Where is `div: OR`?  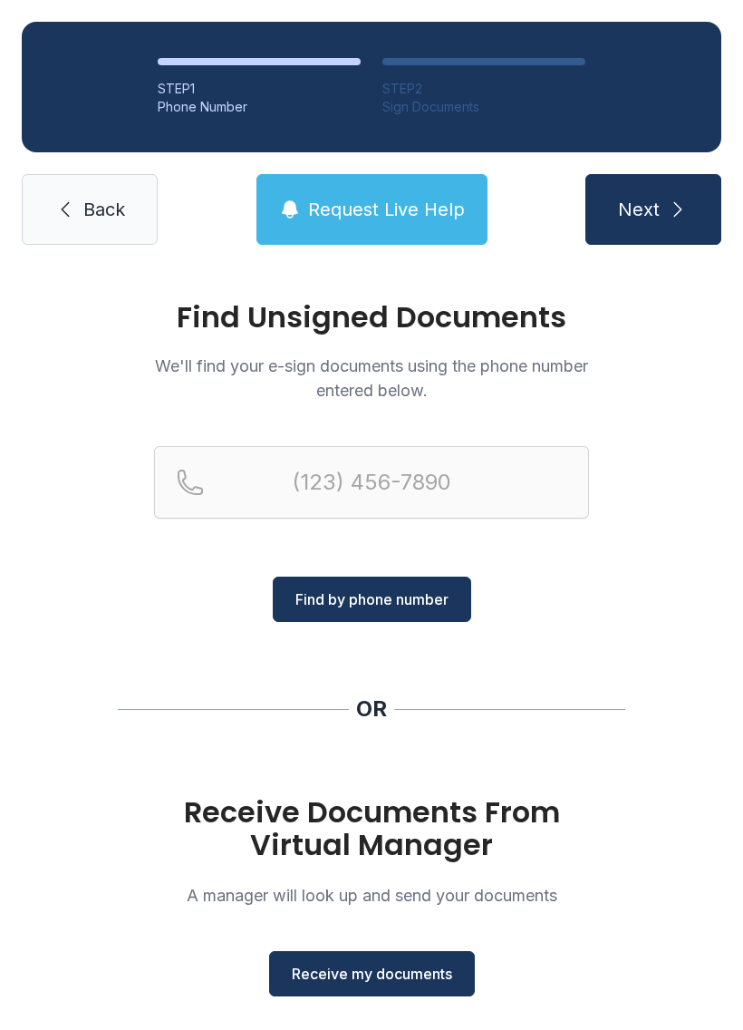 div: OR is located at coordinates (372, 709).